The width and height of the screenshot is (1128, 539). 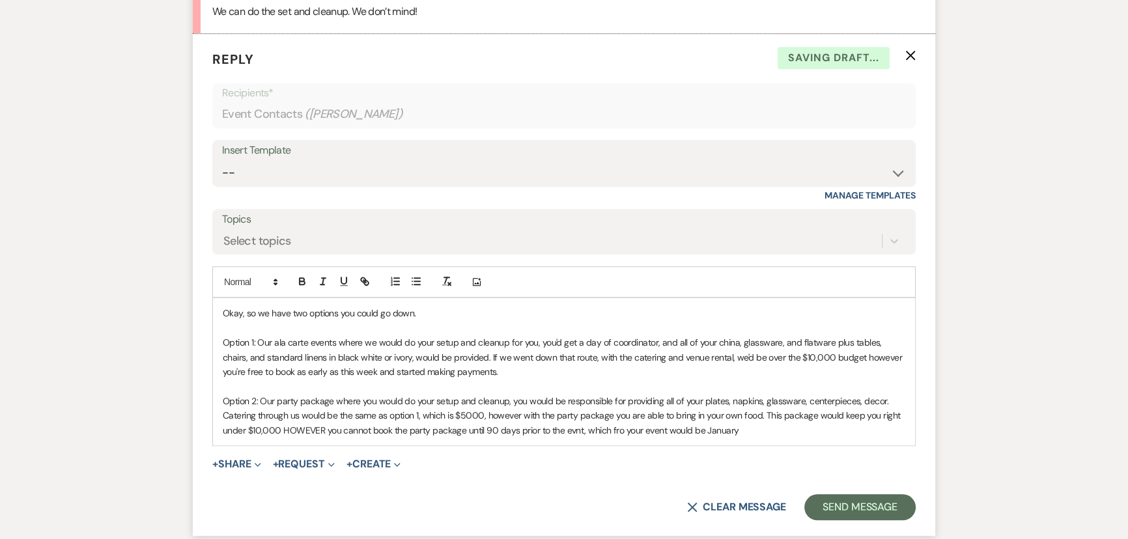 What do you see at coordinates (736, 507) in the screenshot?
I see `button: Clear message` at bounding box center [736, 507].